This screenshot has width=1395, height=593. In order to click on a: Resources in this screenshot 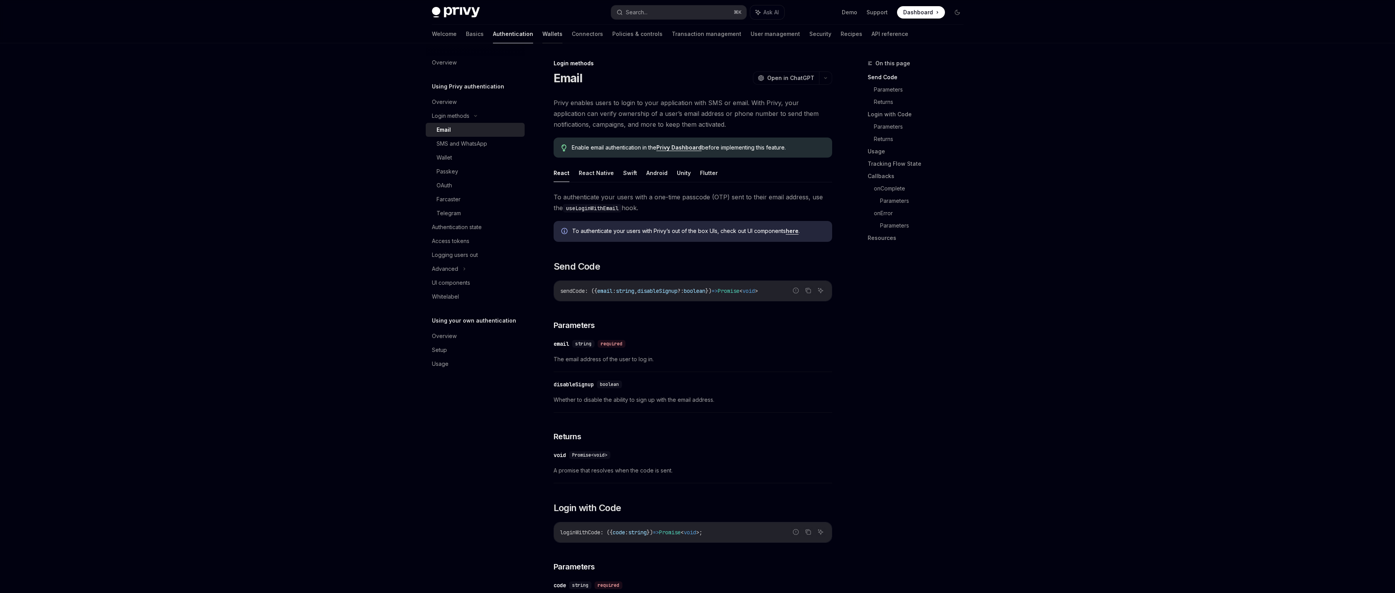, I will do `click(918, 238)`.